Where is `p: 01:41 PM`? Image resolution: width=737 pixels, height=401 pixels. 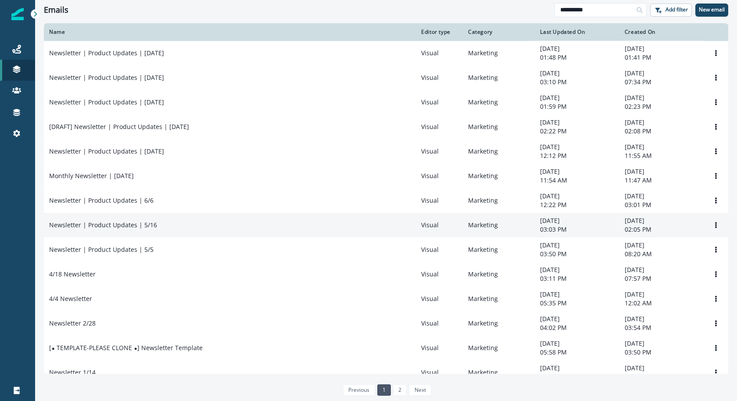
p: 01:41 PM is located at coordinates (662, 58).